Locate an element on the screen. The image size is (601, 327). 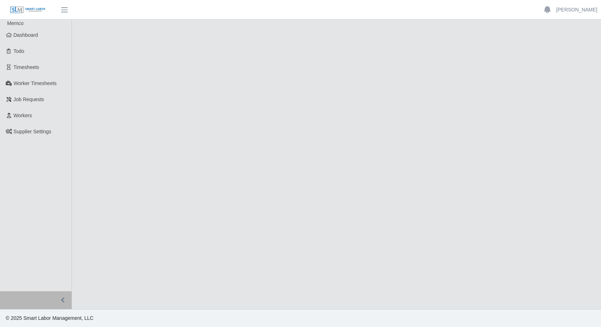
img: SLM Logo is located at coordinates (28, 10).